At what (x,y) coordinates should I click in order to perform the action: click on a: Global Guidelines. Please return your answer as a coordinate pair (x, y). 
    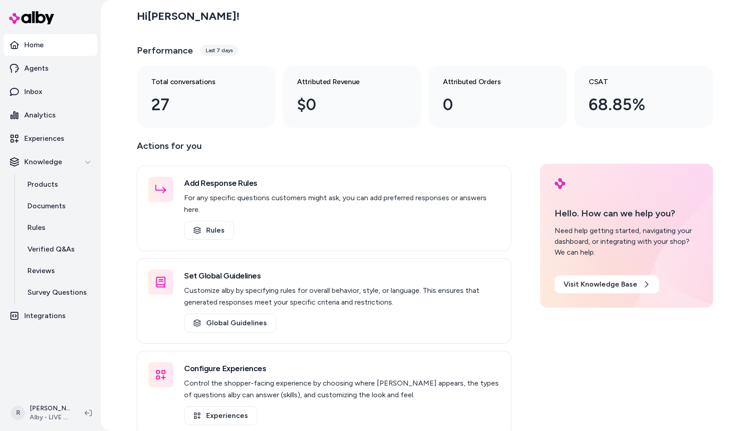
    Looking at the image, I should click on (230, 323).